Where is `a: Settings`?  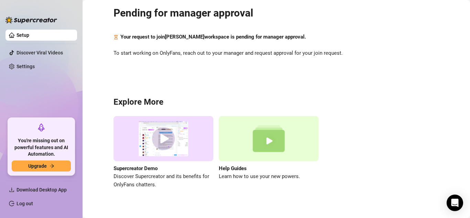 a: Settings is located at coordinates (25, 66).